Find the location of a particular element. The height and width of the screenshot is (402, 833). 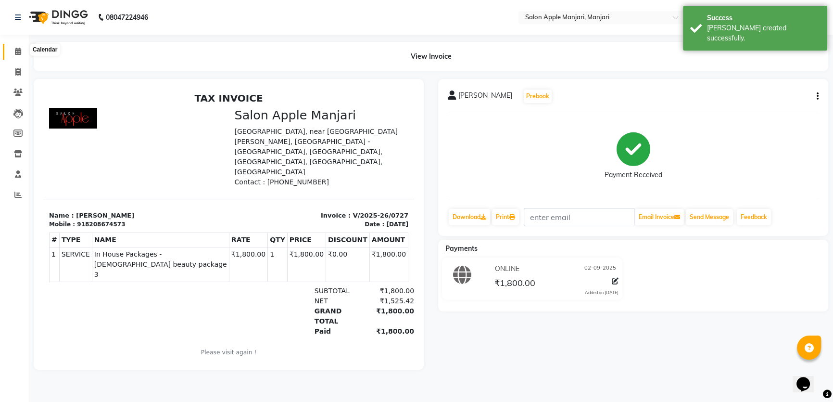

h2: TAX INVOICE is located at coordinates (185, 10).